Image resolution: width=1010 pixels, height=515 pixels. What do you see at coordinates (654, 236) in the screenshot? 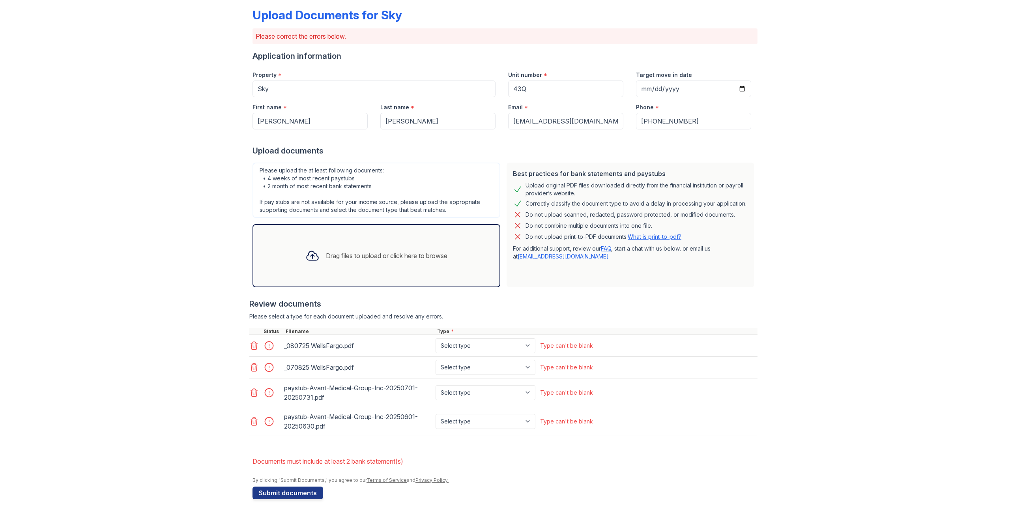
I see `a: What is print-to-pdf?` at bounding box center [654, 236].